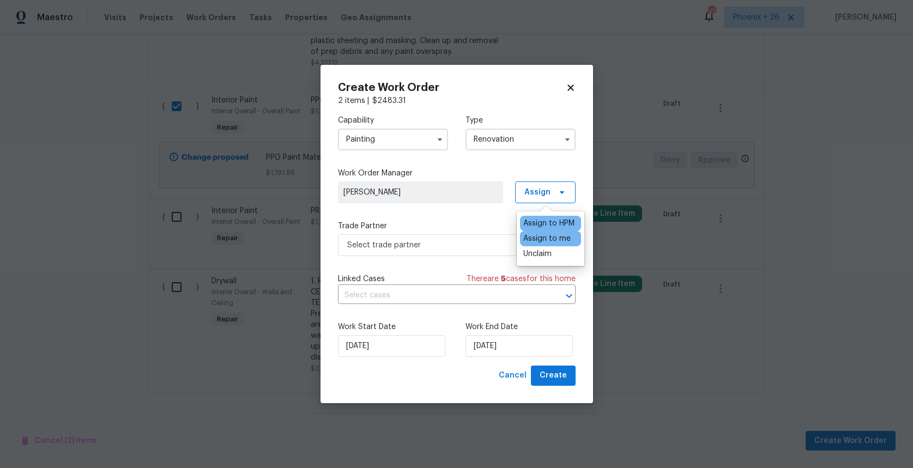 The width and height of the screenshot is (913, 468). What do you see at coordinates (457, 226) in the screenshot?
I see `label: Trade Partner` at bounding box center [457, 226].